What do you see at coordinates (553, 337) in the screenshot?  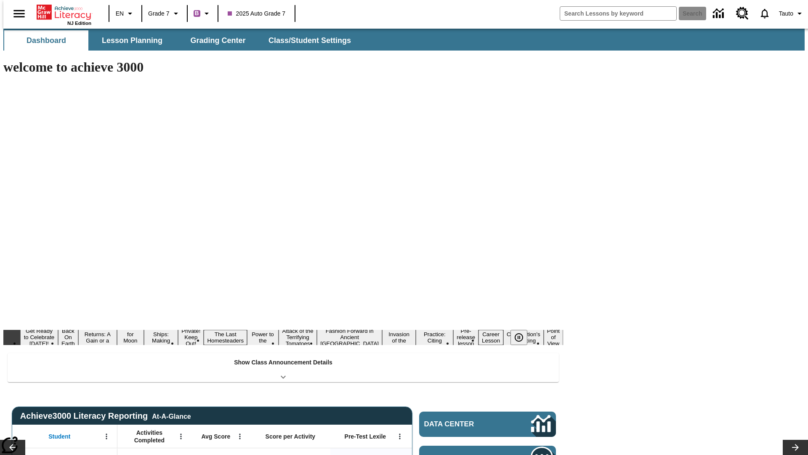 I see `button: Slide 16 Point of View` at bounding box center [553, 337].